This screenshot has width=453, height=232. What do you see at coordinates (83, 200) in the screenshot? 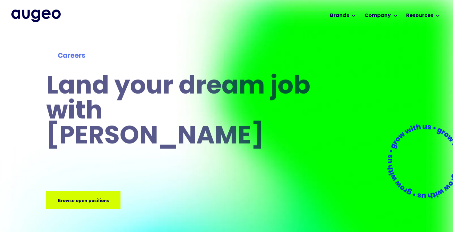
I see `a: Browse open positions` at bounding box center [83, 200].